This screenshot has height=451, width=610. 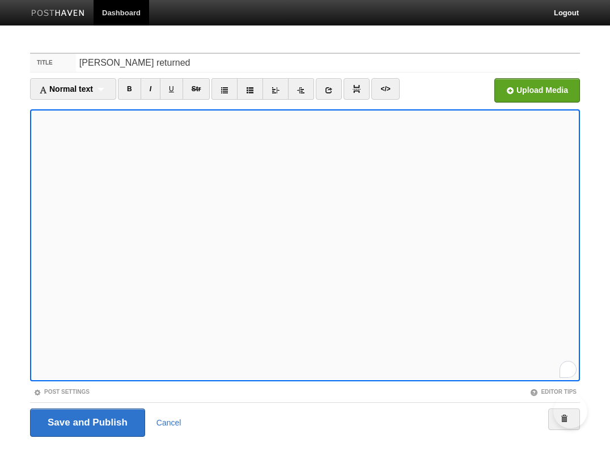 I want to click on span: Normal text, so click(x=66, y=89).